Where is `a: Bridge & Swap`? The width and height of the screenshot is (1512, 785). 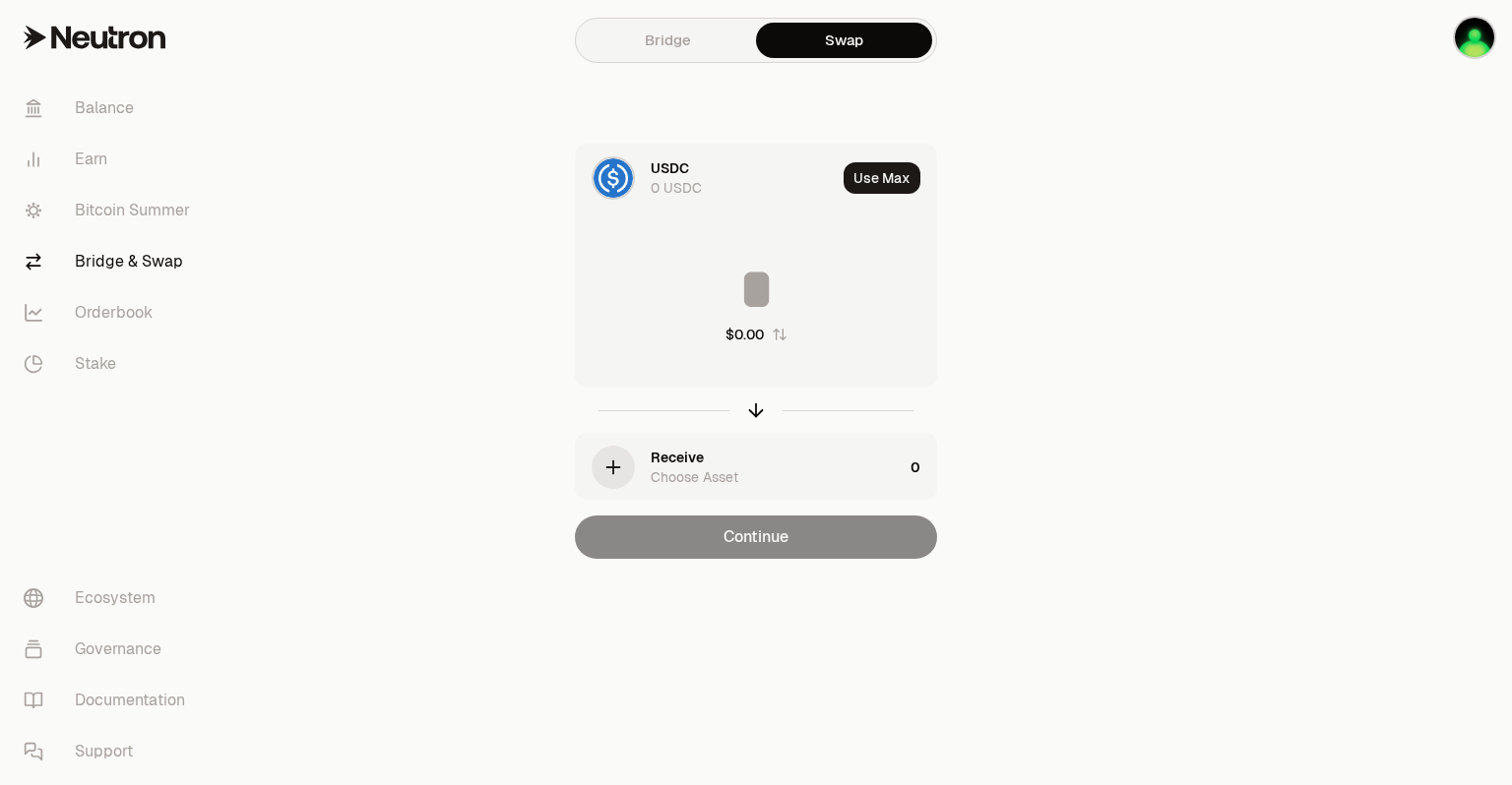 a: Bridge & Swap is located at coordinates (110, 262).